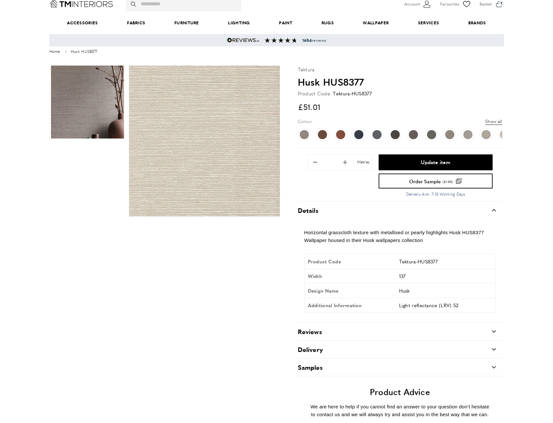 Image resolution: width=553 pixels, height=423 pixels. Describe the element at coordinates (395, 135) in the screenshot. I see `a: Husk HUS8374` at that location.